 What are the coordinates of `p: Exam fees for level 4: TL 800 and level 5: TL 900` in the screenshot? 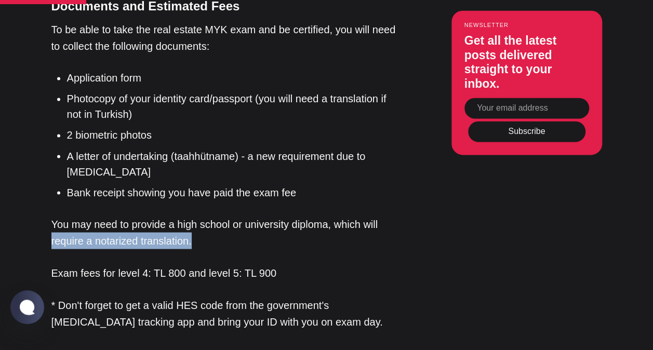 It's located at (225, 273).